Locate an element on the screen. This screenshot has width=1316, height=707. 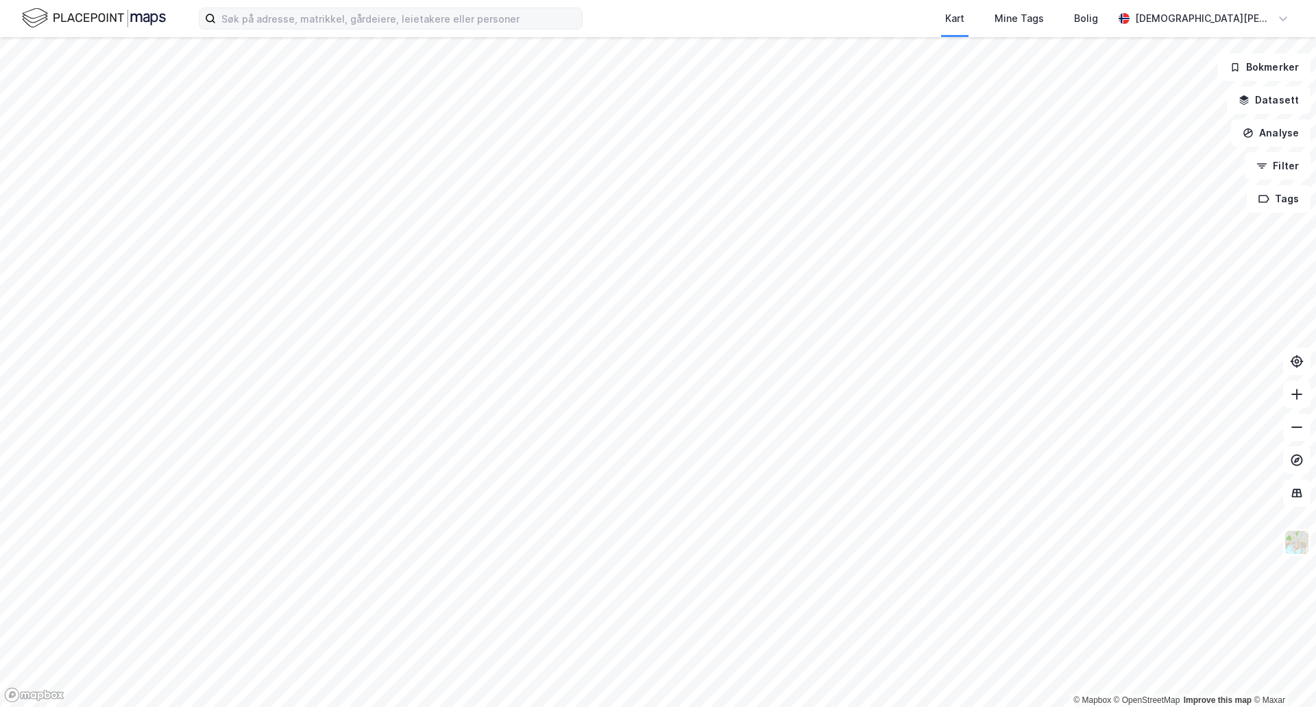
button: Filter is located at coordinates (1278, 166).